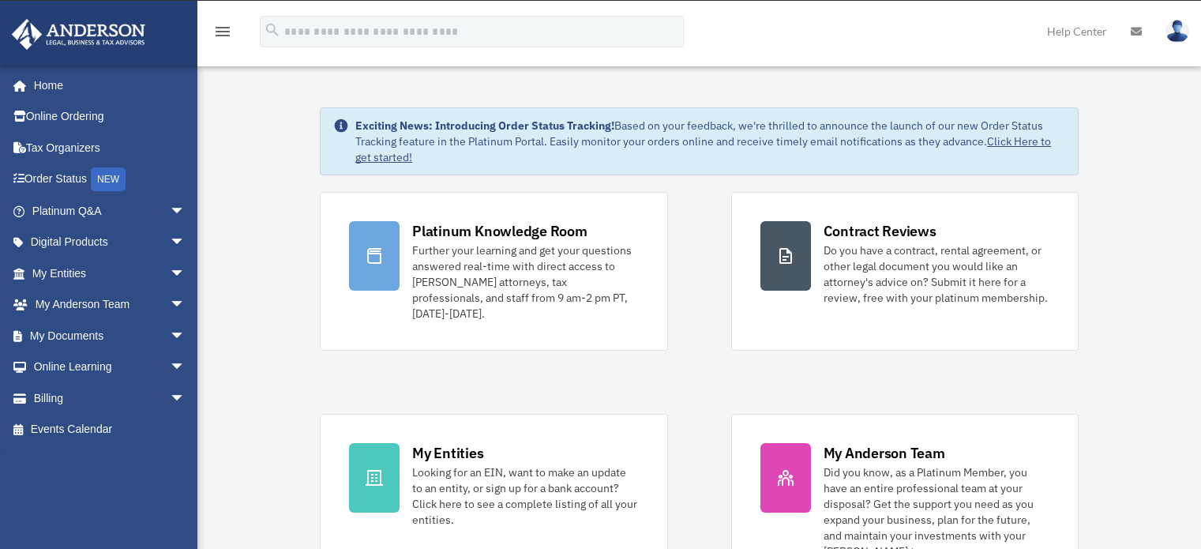 The height and width of the screenshot is (549, 1201). I want to click on img: User Pic, so click(1177, 31).